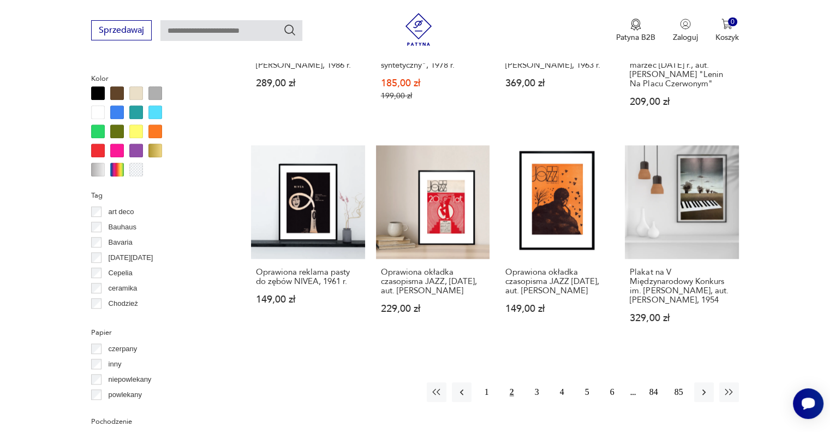  Describe the element at coordinates (557, 244) in the screenshot. I see `a: Oprawiona okładka czasopisma JAZZ październik 1976, aut. Włodzimierz RostkowskiOprawiona okładka ...` at that location.